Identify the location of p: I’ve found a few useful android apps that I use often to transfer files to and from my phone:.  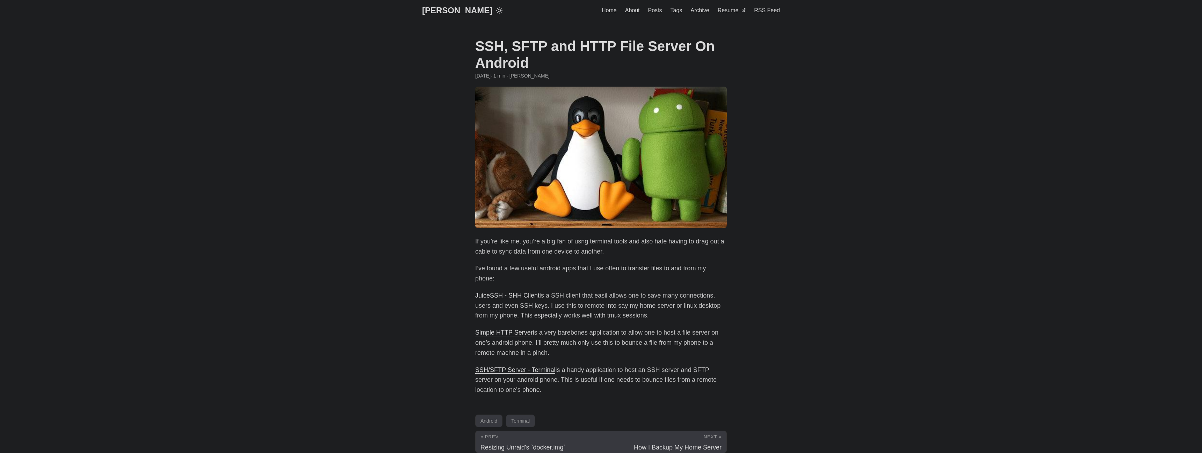
(601, 274).